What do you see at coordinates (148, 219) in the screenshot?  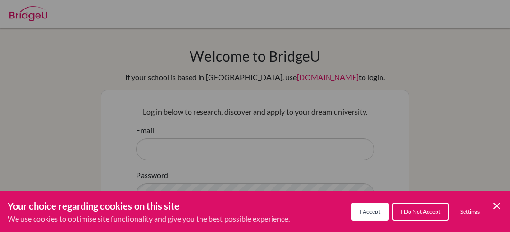 I see `p: We use cookies to optimise site functionality and give you the best possible experience.` at bounding box center [148, 219].